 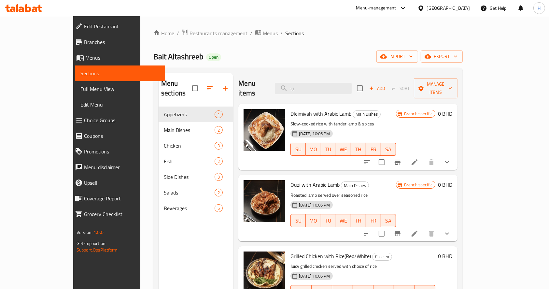 What do you see at coordinates (377, 88) in the screenshot?
I see `span: Add item` at bounding box center [377, 88].